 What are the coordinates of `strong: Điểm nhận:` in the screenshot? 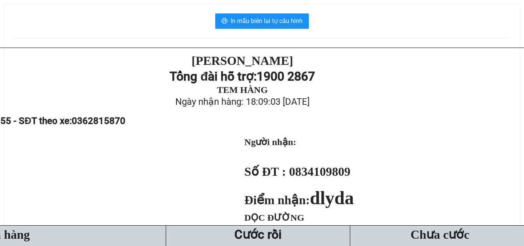 It's located at (299, 200).